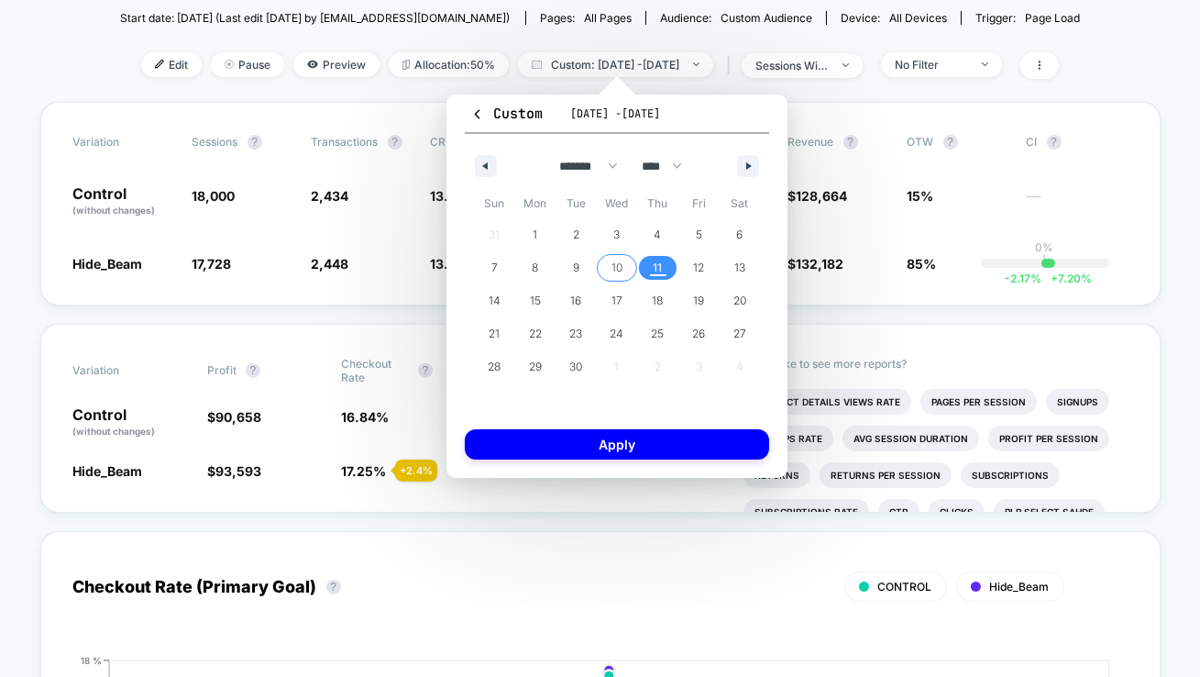 Image resolution: width=1200 pixels, height=677 pixels. What do you see at coordinates (448, 64) in the screenshot?
I see `span: Allocation: 50%` at bounding box center [448, 64].